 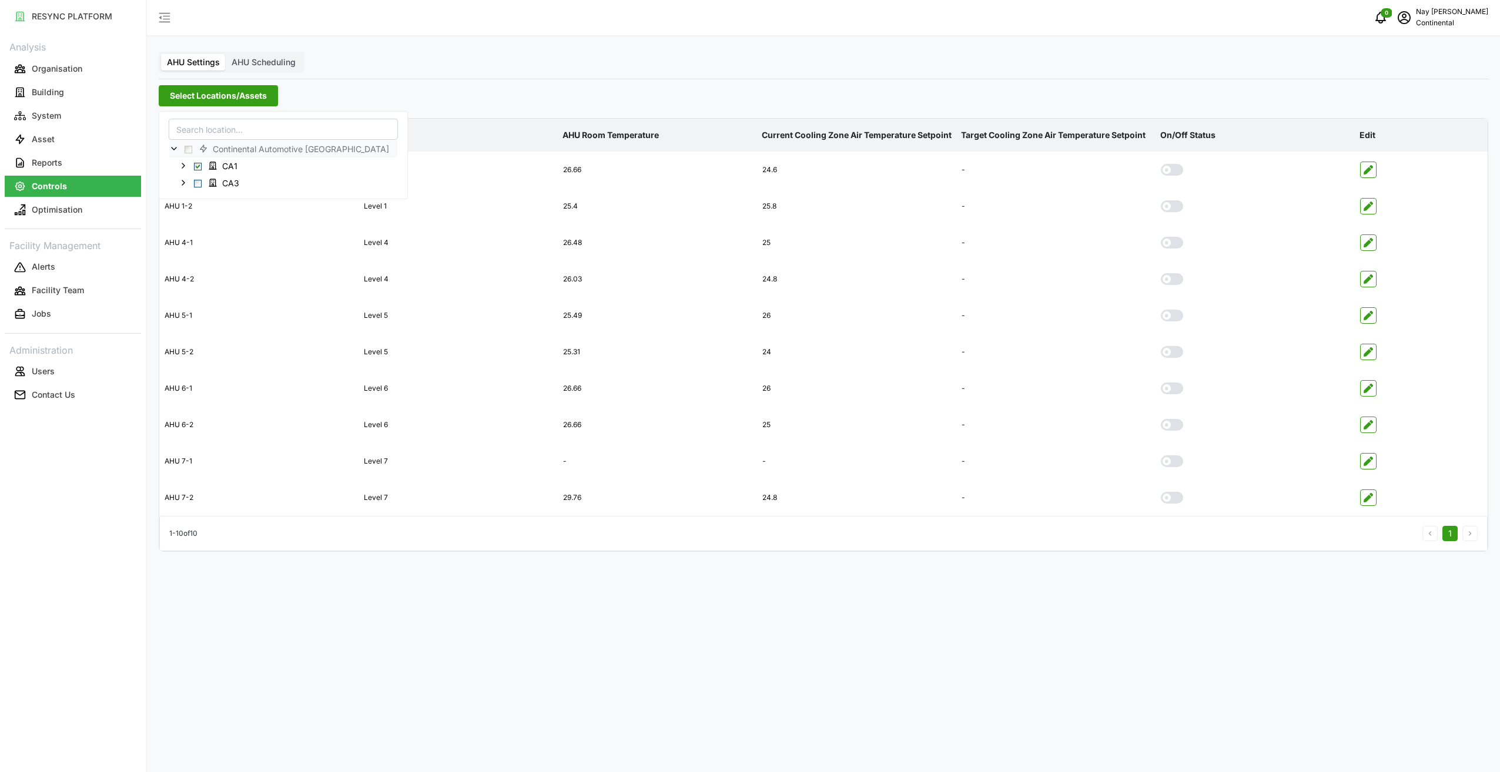 I want to click on a: Contact Us, so click(x=73, y=395).